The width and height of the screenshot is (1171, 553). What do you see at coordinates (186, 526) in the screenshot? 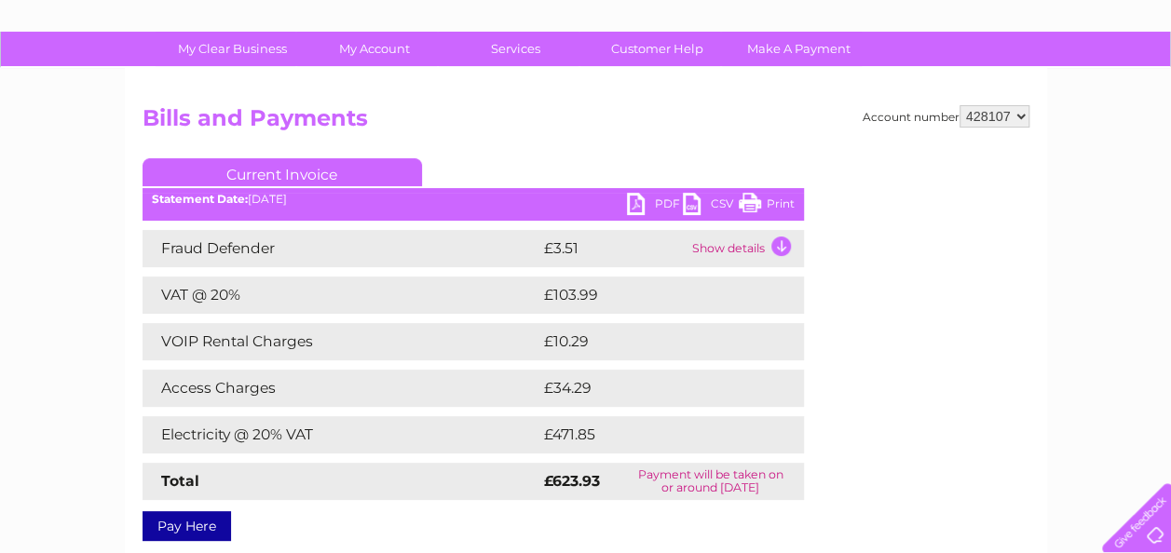
I see `a: Pay Here` at bounding box center [186, 526].